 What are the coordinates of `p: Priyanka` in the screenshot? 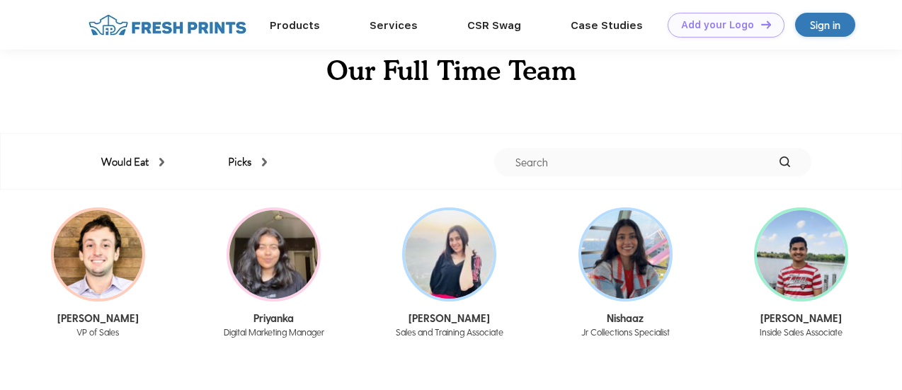 It's located at (274, 318).